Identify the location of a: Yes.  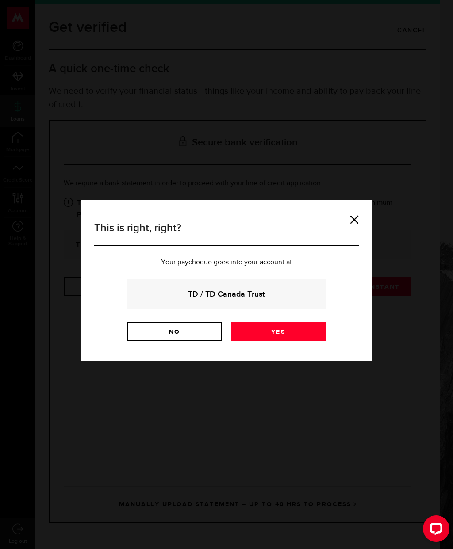
(278, 332).